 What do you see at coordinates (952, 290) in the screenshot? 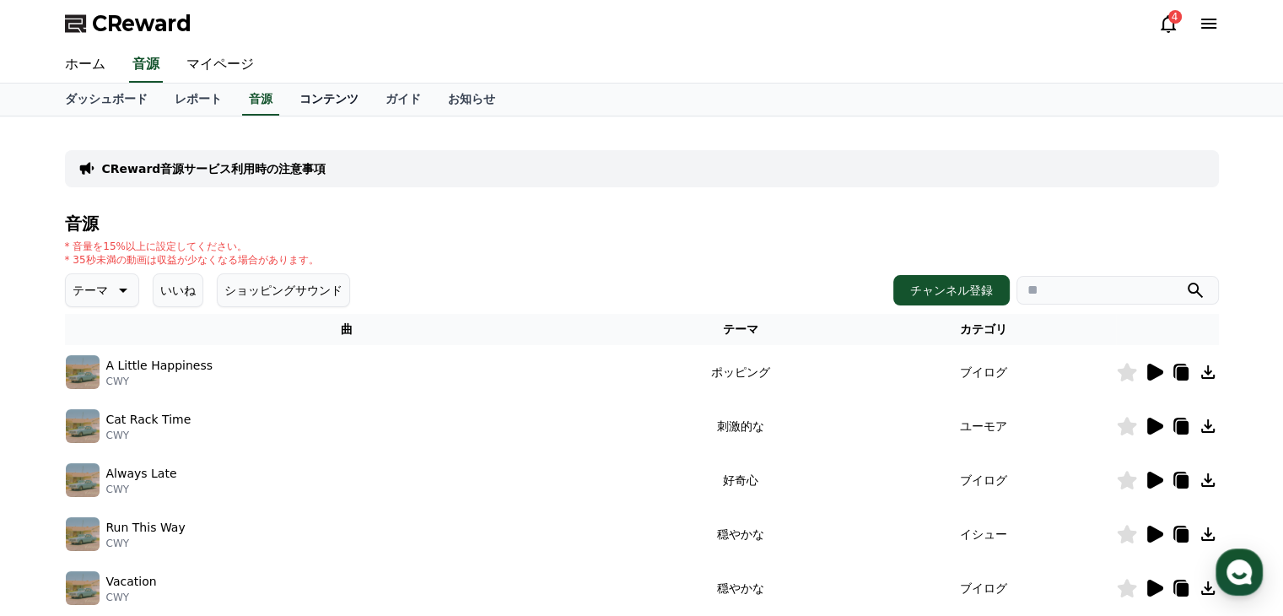
I see `a: チャンネル登録` at bounding box center [952, 290].